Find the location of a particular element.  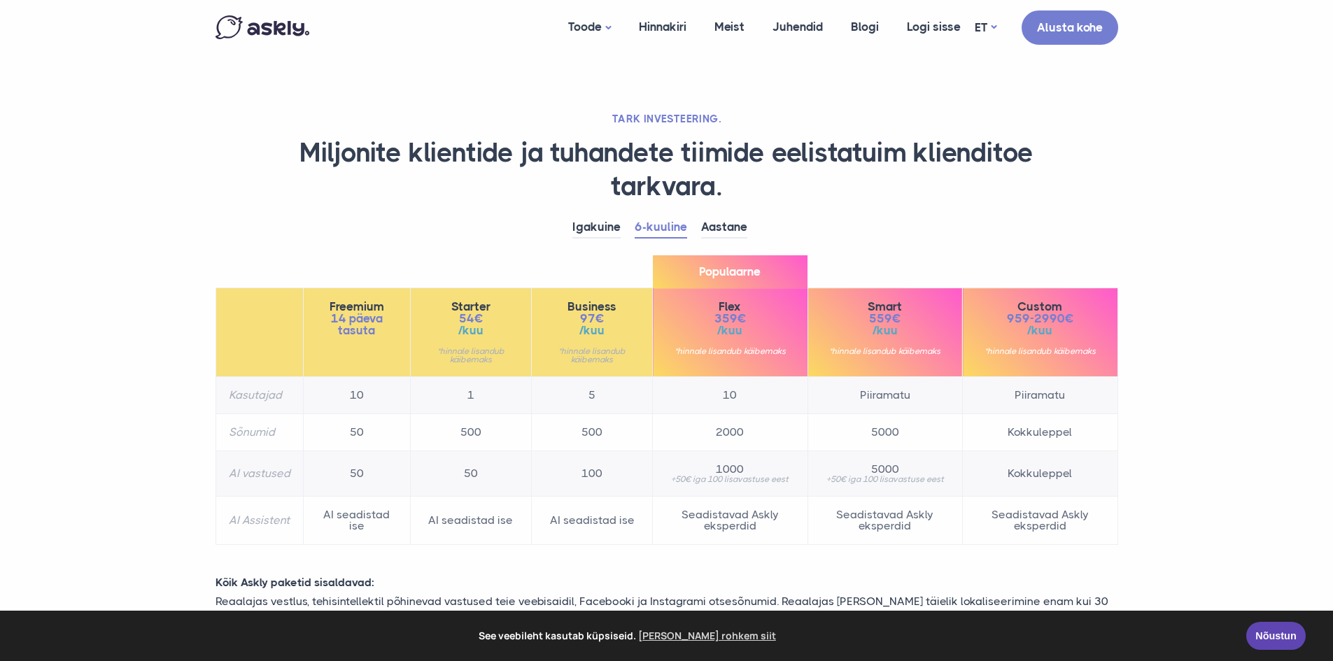

p: Reaalajas vestlus, tehisintellektil põhinevad vastused teie veebisaidil, Facebooki ja Instagrami ... is located at coordinates (667, 611).